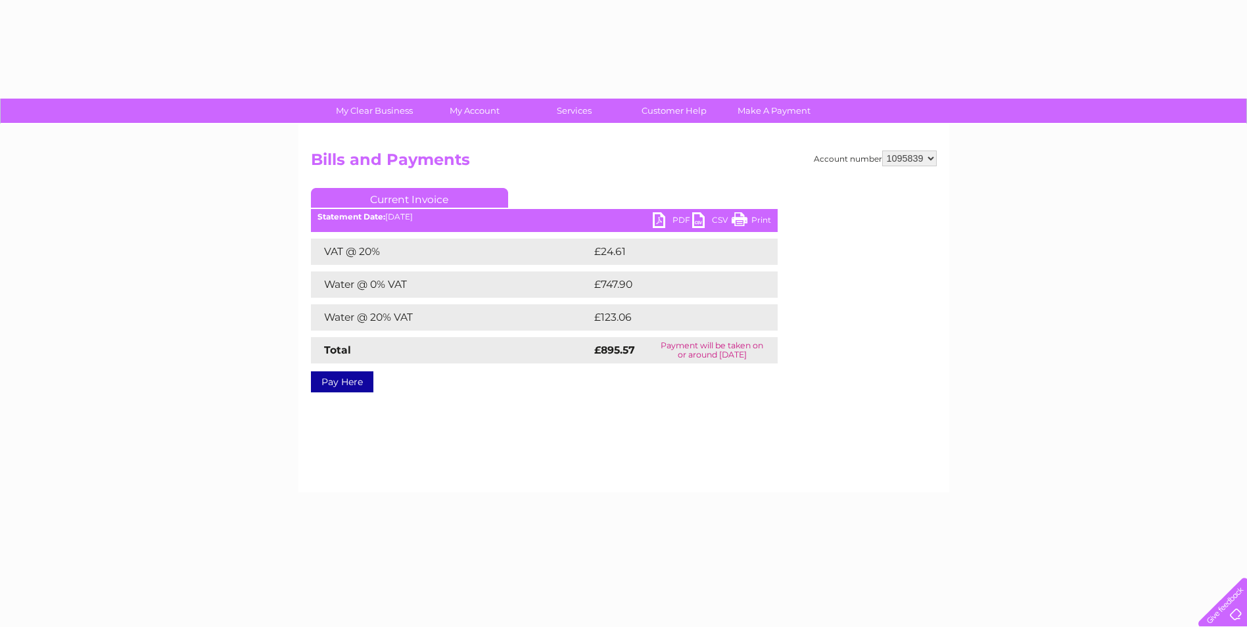 This screenshot has height=627, width=1247. I want to click on a: Services, so click(574, 110).